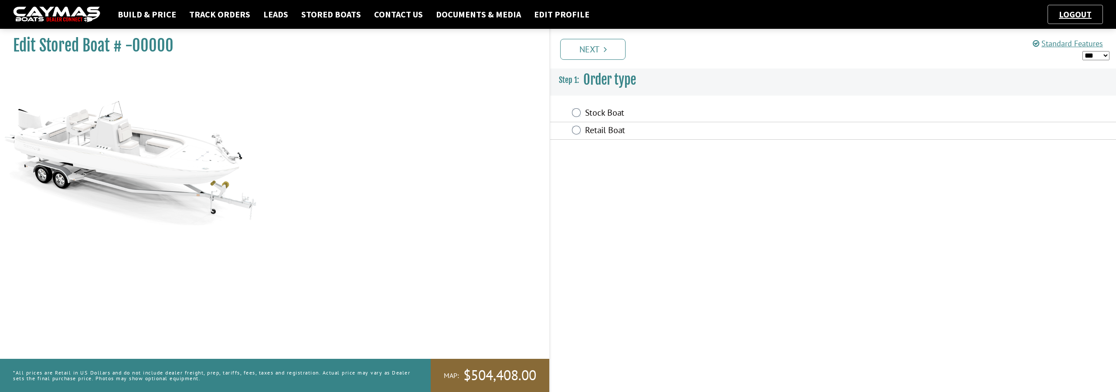 The height and width of the screenshot is (392, 1116). I want to click on a: Standard Features, so click(1068, 43).